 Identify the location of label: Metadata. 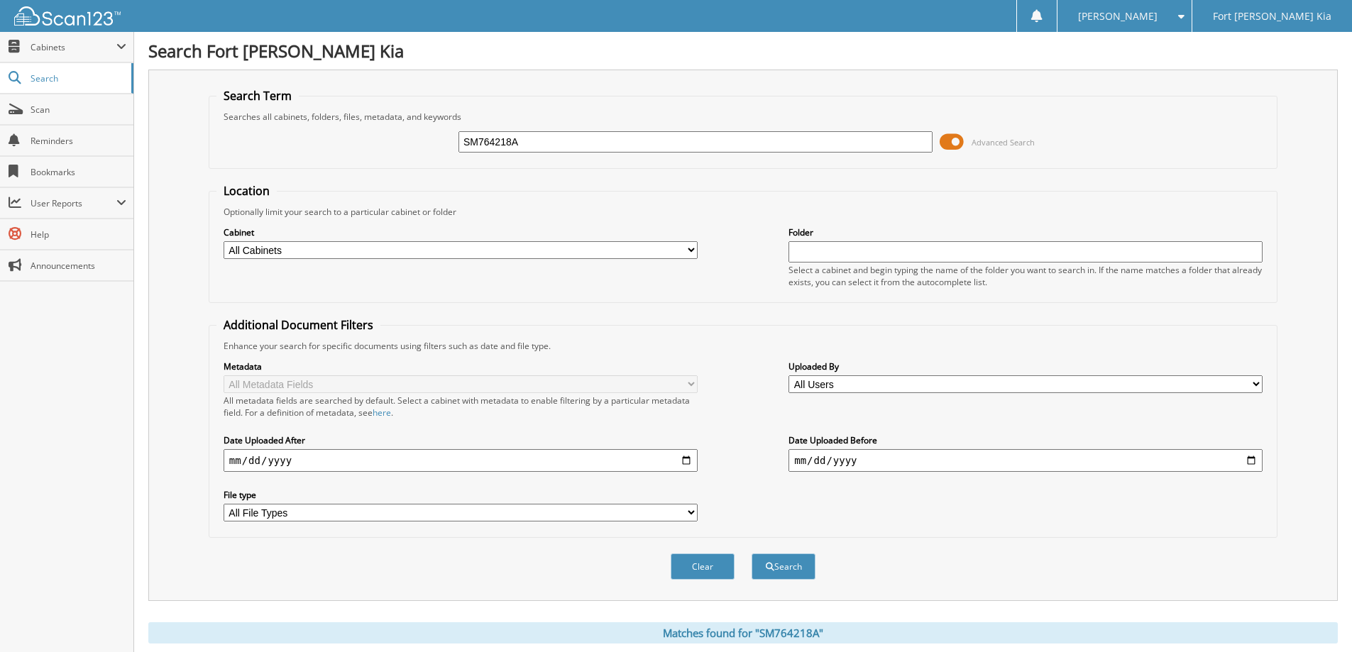
(460, 366).